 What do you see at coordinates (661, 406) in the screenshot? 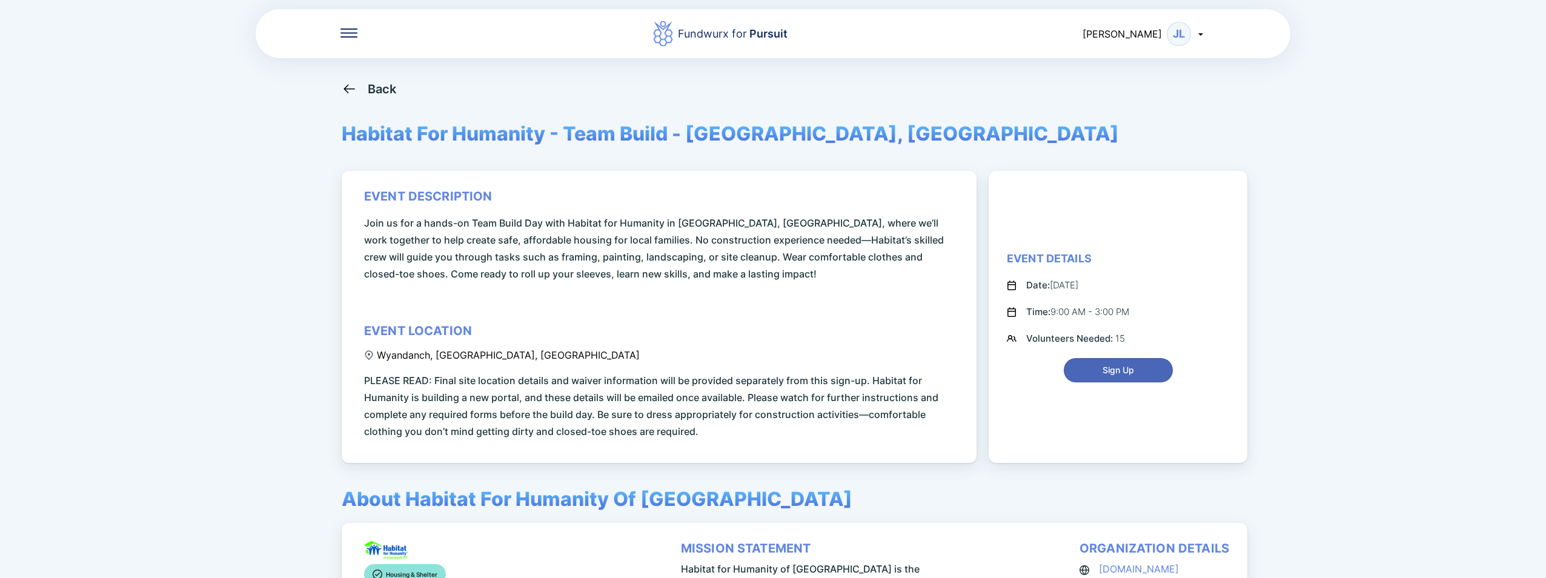
I see `span: PLEASE READ: Final site location details and waiver information will be provided separately from ...` at bounding box center [661, 406].